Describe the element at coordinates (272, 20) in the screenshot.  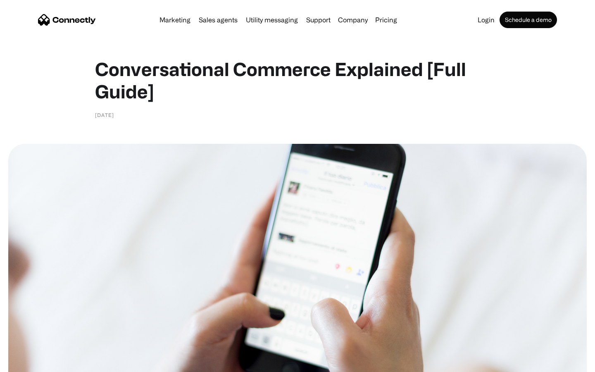
I see `a: Utility messaging` at that location.